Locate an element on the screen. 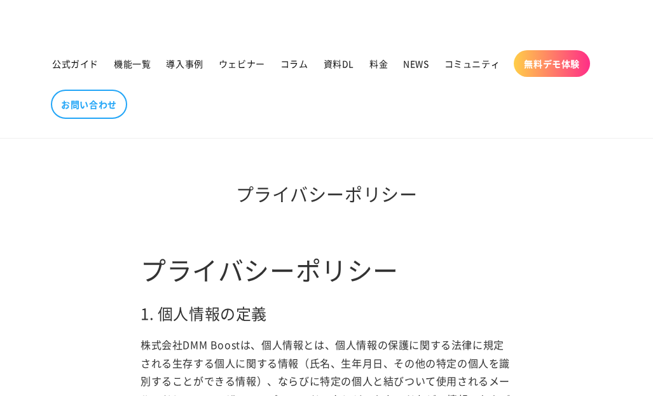 Image resolution: width=653 pixels, height=396 pixels. a: 導入事例 is located at coordinates (184, 64).